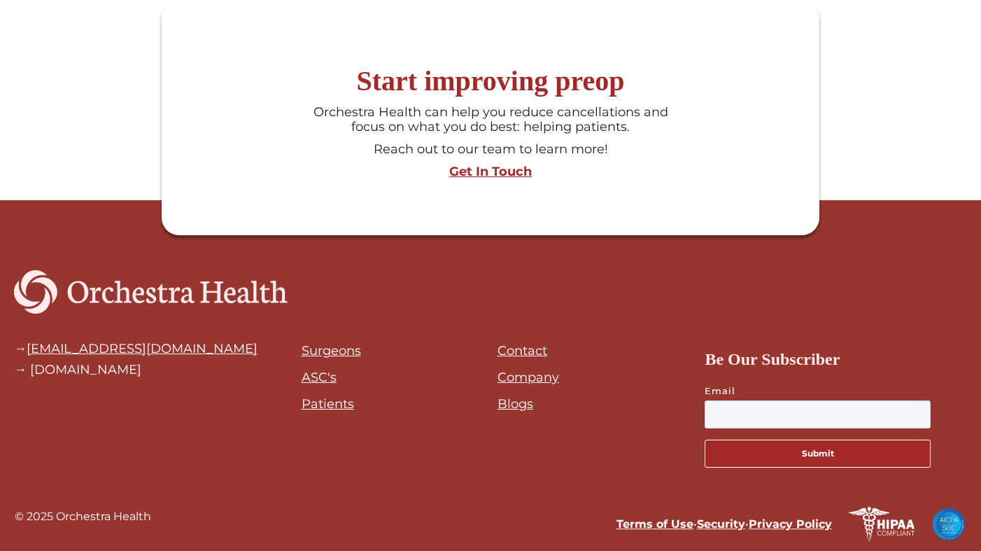 This screenshot has height=551, width=981. Describe the element at coordinates (522, 350) in the screenshot. I see `a: Contact` at that location.